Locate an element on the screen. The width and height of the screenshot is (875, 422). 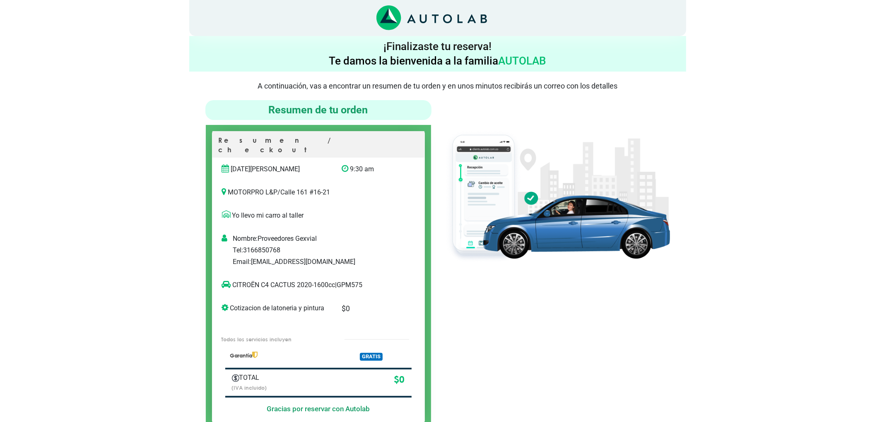
p: A continuación, vas a encontrar un resumen de tu orden y en unos minutos recibirás un correo con ... is located at coordinates (438, 86).